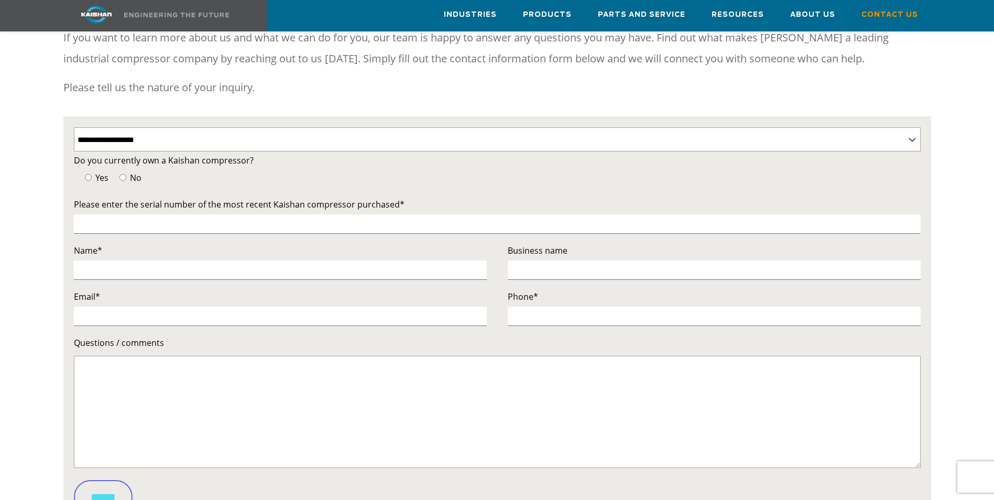 The image size is (994, 500). Describe the element at coordinates (714, 250) in the screenshot. I see `label: Business name` at that location.